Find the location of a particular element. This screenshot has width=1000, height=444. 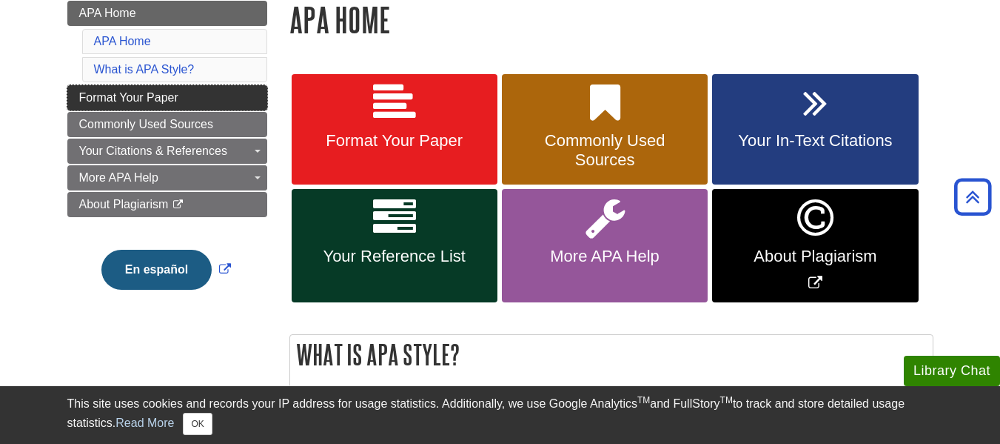

i: This link opens in a new window is located at coordinates (178, 204).